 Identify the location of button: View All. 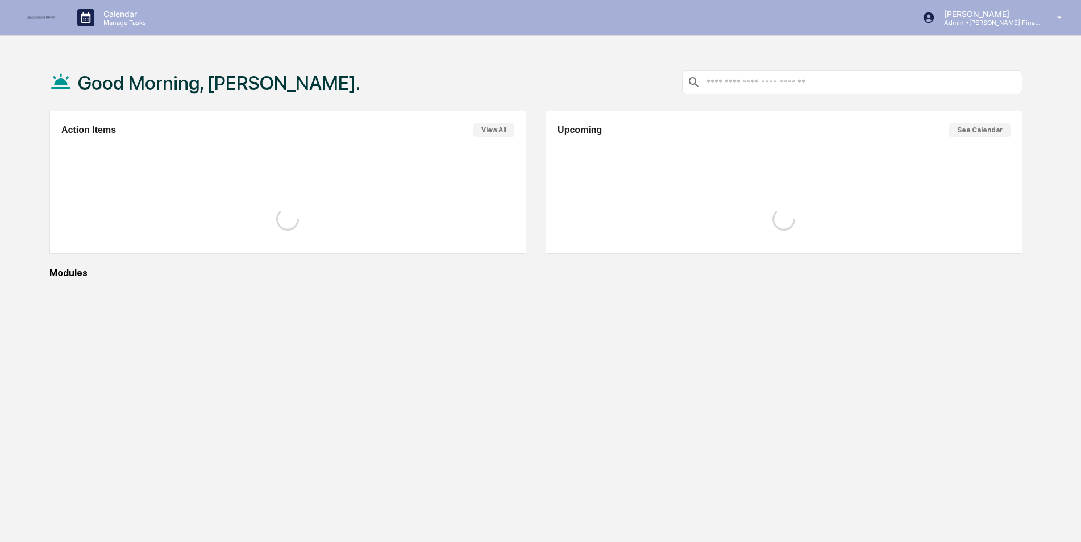
(494, 130).